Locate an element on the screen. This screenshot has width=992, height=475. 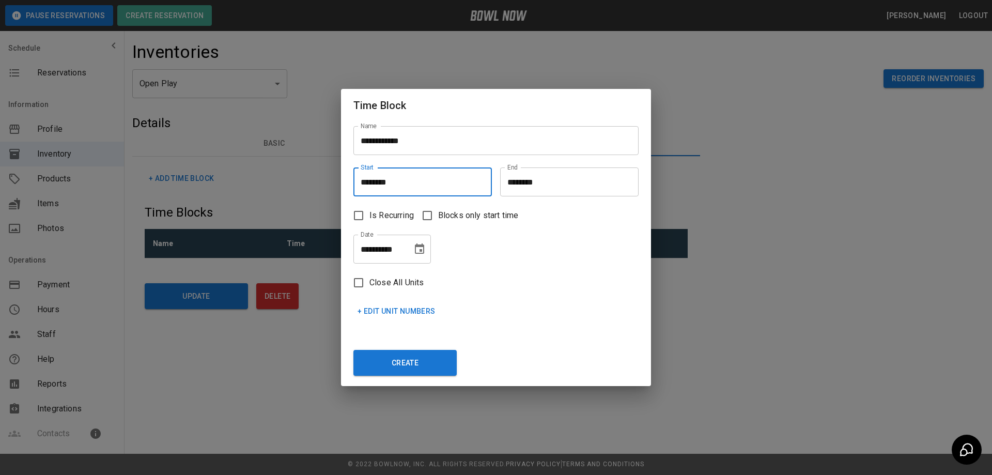
label: Start is located at coordinates (367, 167).